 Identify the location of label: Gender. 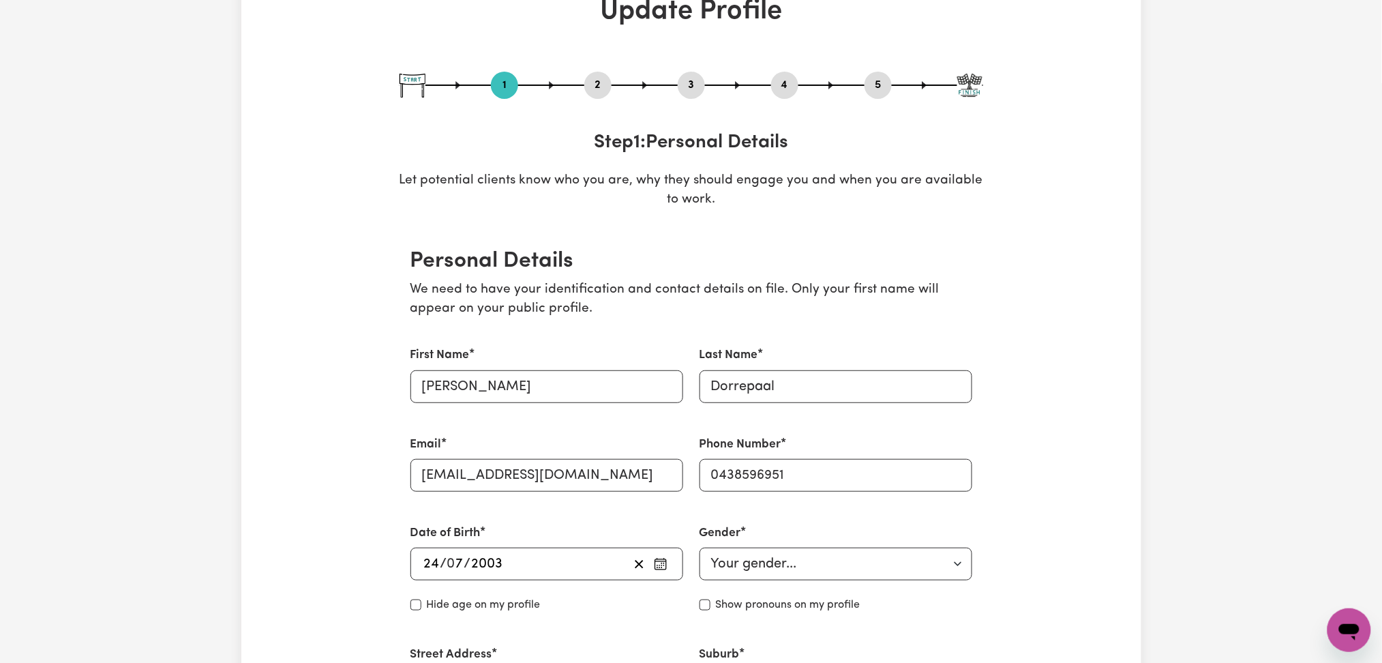
(720, 533).